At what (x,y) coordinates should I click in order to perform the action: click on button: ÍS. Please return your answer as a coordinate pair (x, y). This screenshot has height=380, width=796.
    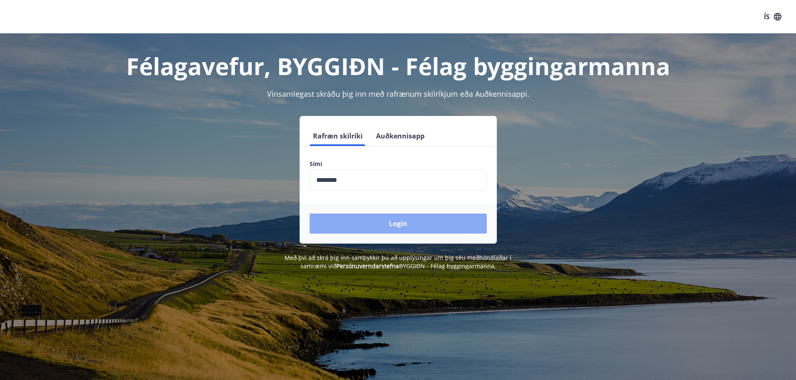
    Looking at the image, I should click on (772, 17).